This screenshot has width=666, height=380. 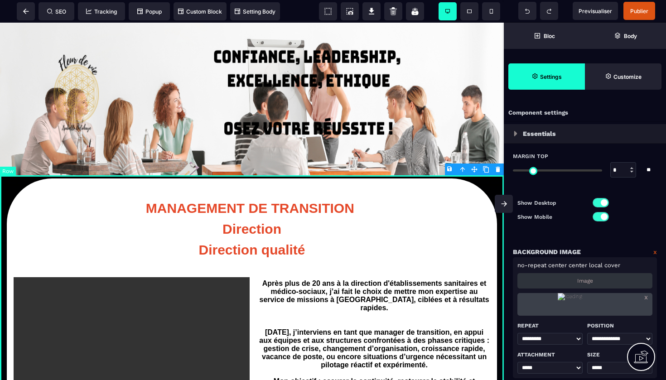 I want to click on p: Show Mobile, so click(x=551, y=217).